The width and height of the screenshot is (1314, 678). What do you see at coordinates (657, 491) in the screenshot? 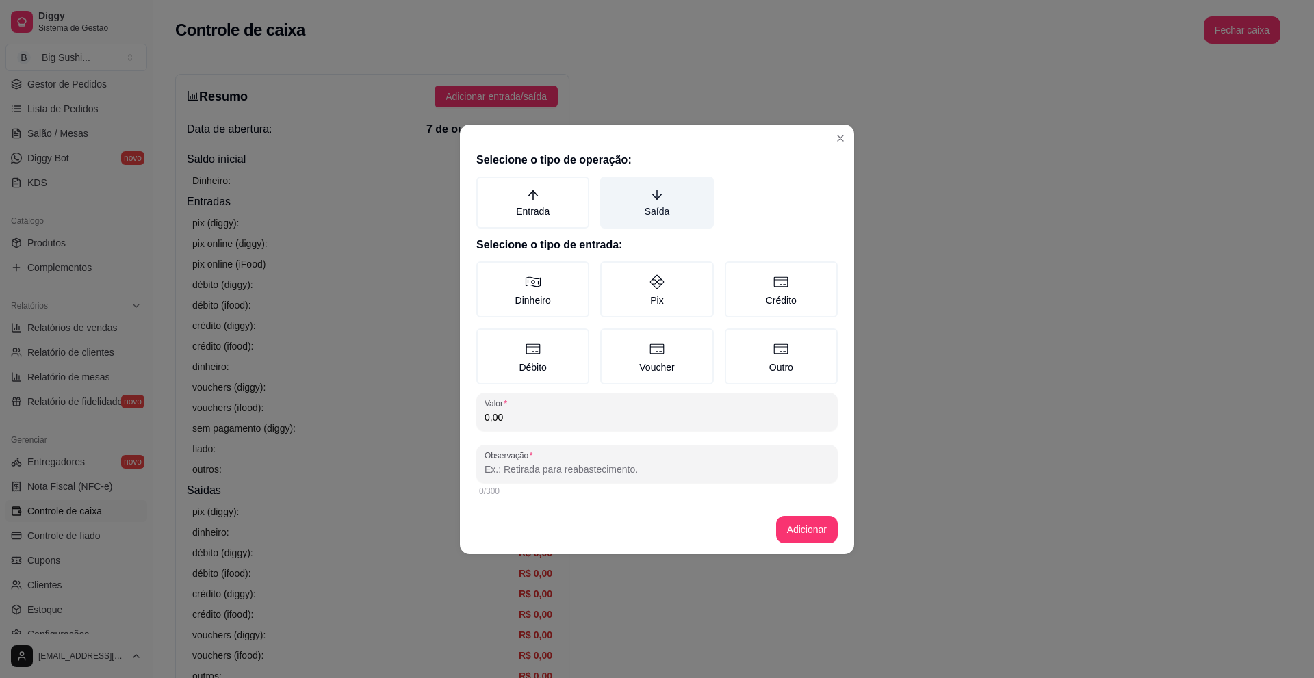
I see `div: 0/300` at bounding box center [657, 491].